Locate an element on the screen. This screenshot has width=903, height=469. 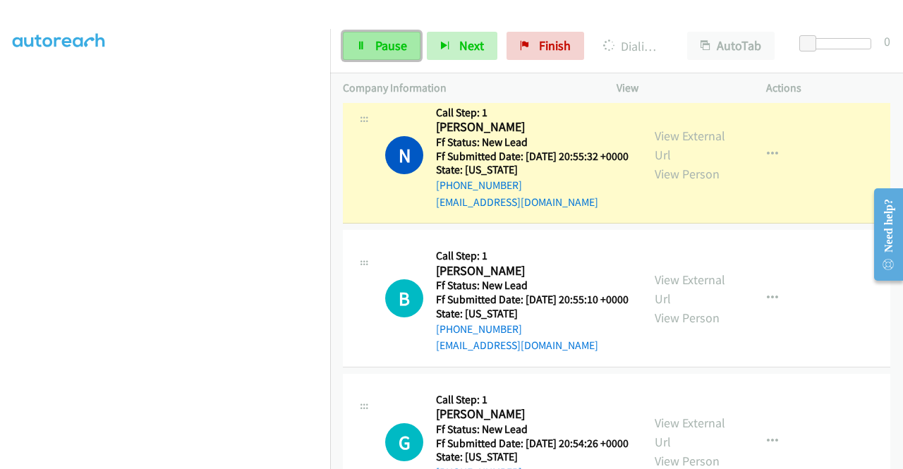
button: Next is located at coordinates (462, 46).